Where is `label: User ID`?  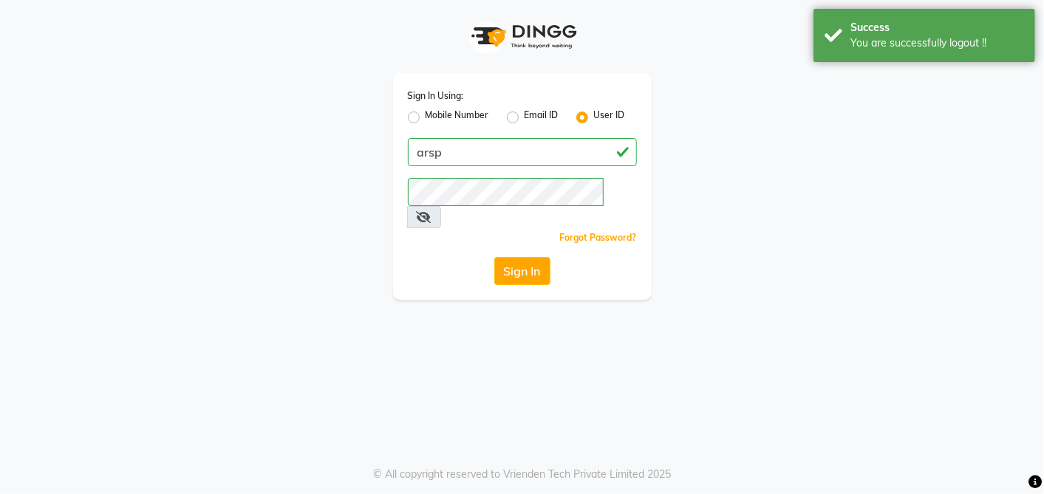 label: User ID is located at coordinates (609, 117).